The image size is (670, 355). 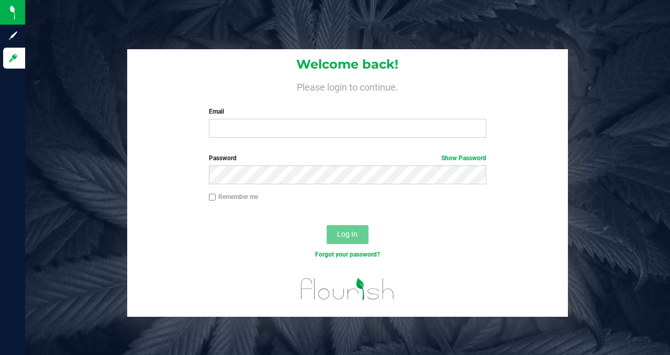 I want to click on button: Log In, so click(x=347, y=234).